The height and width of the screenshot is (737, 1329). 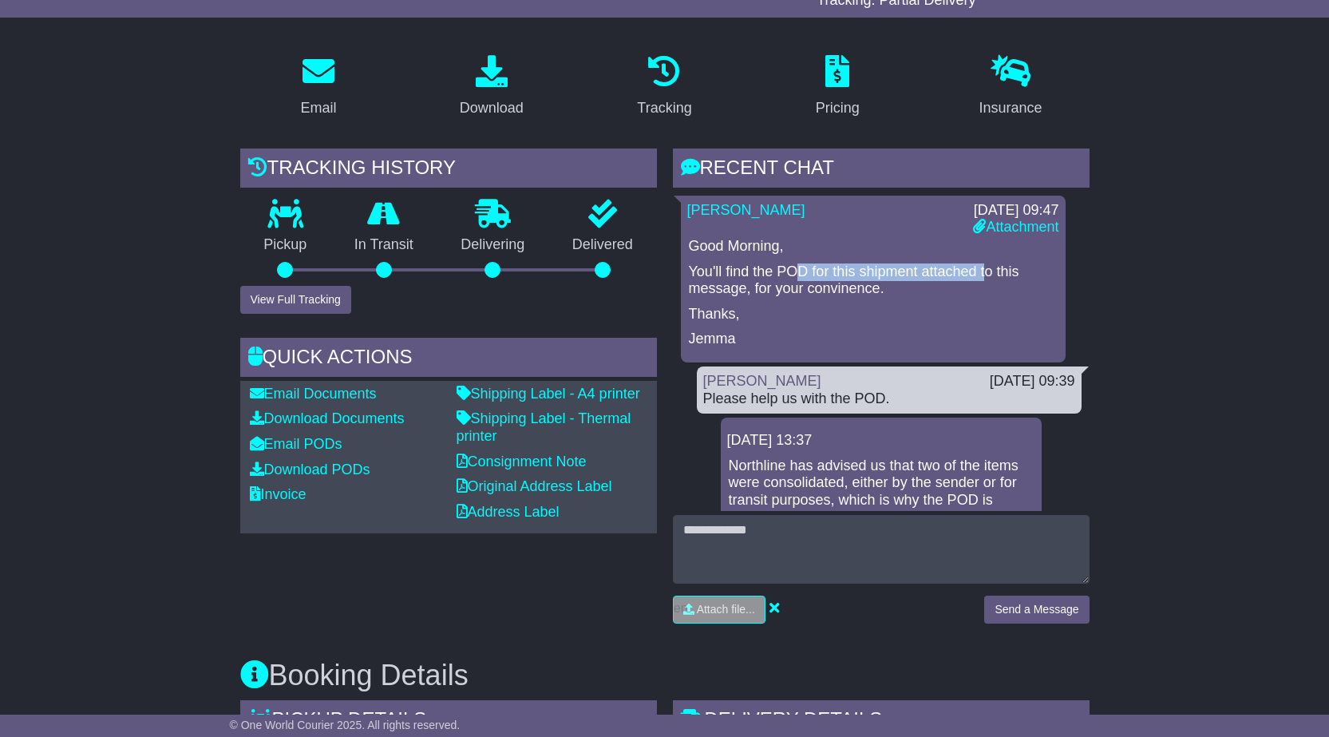 I want to click on a: Original Address Label, so click(x=534, y=486).